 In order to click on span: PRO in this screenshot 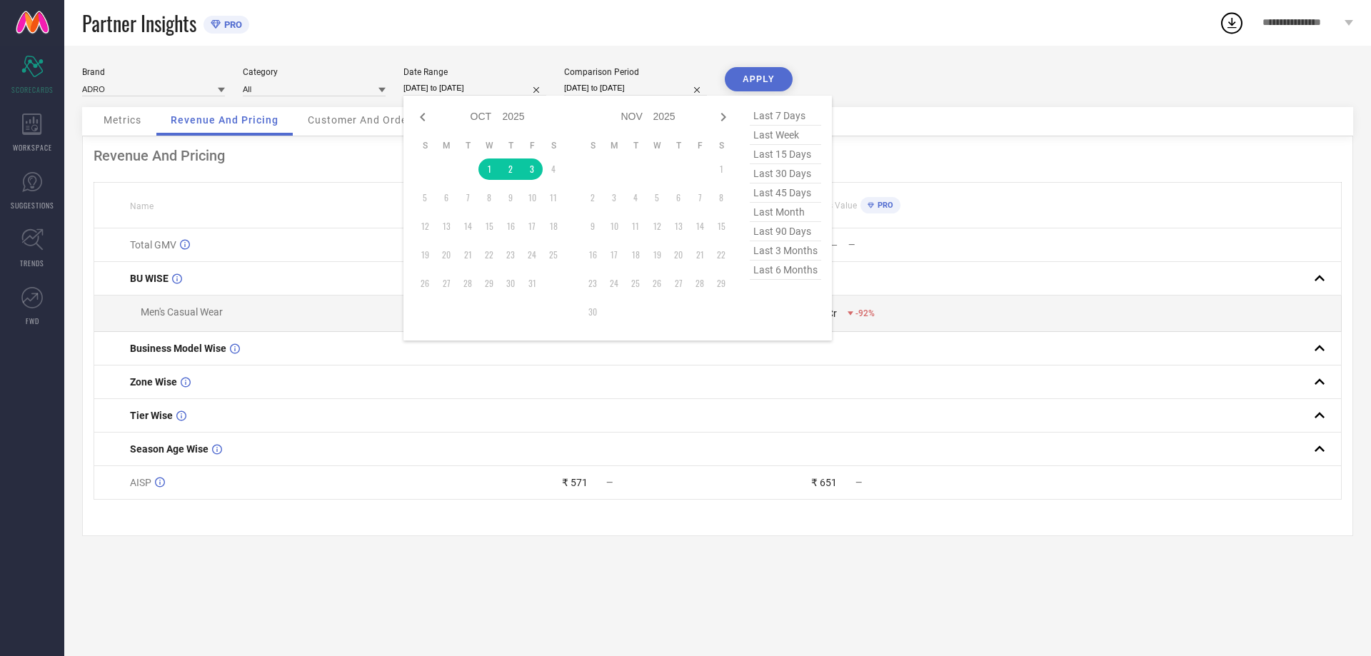, I will do `click(231, 24)`.